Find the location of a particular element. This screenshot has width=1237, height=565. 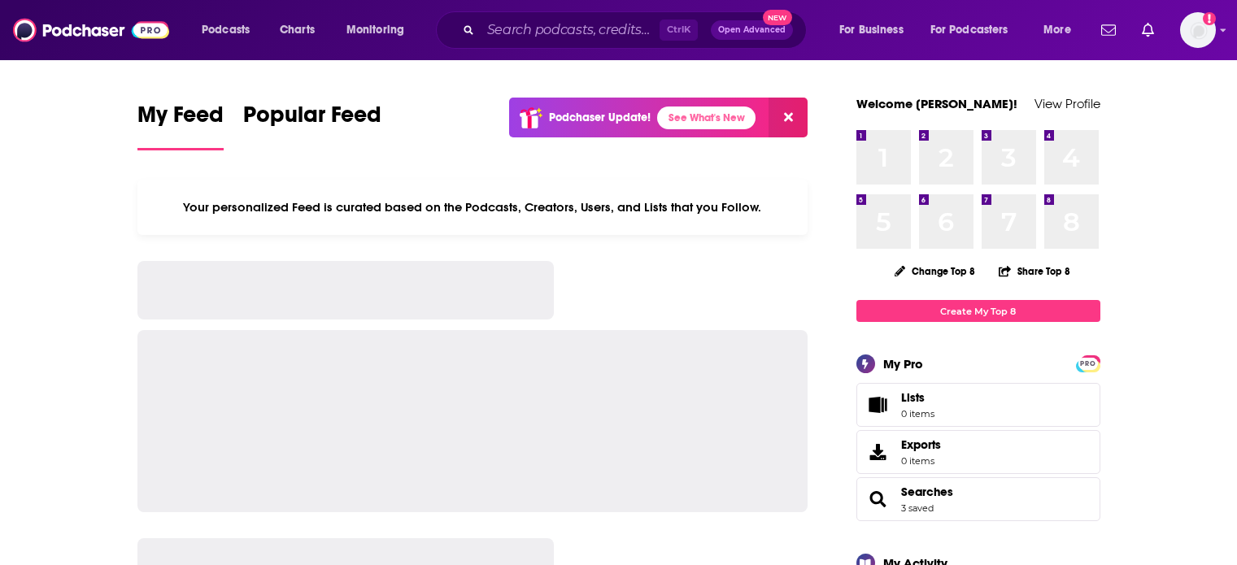

span: PRO is located at coordinates (1088, 364).